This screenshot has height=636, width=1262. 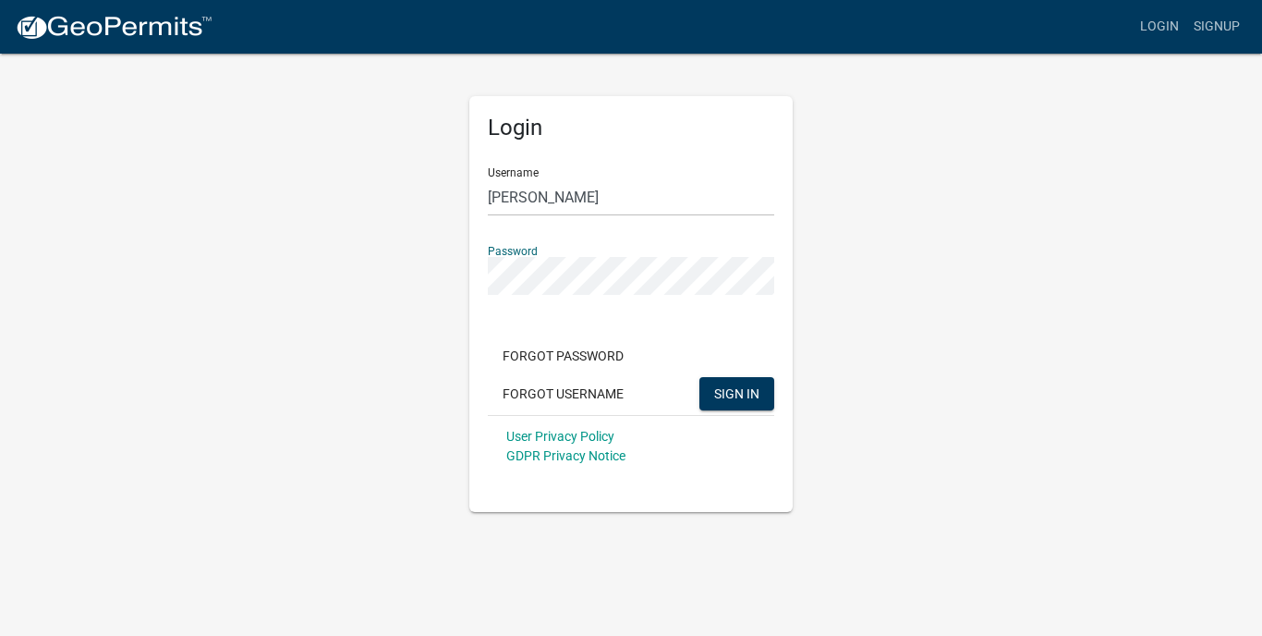 I want to click on a: User Privacy Policy, so click(x=560, y=436).